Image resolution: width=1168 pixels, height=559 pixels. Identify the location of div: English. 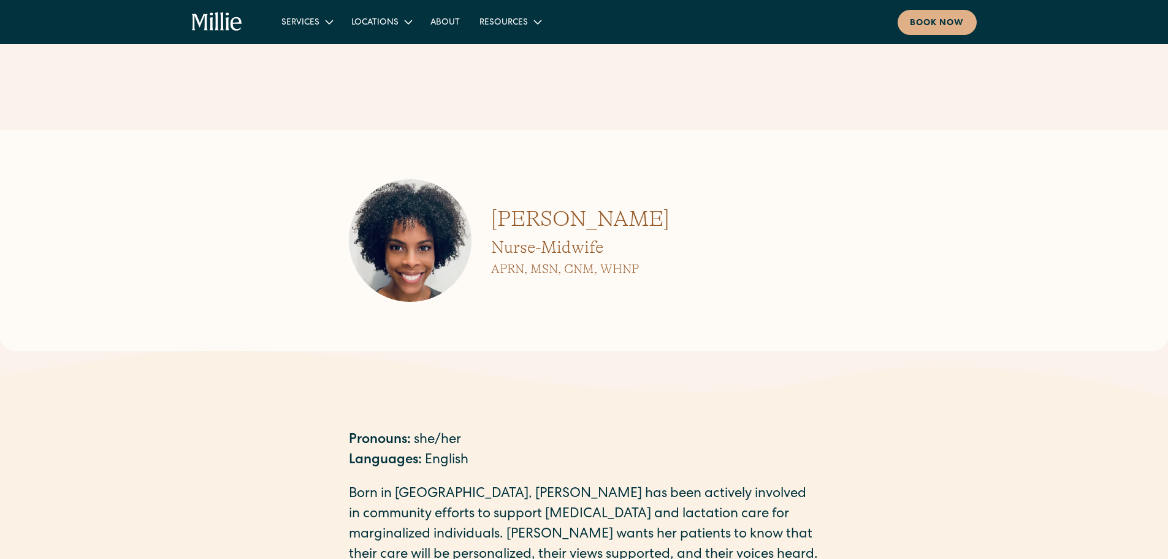
(446, 461).